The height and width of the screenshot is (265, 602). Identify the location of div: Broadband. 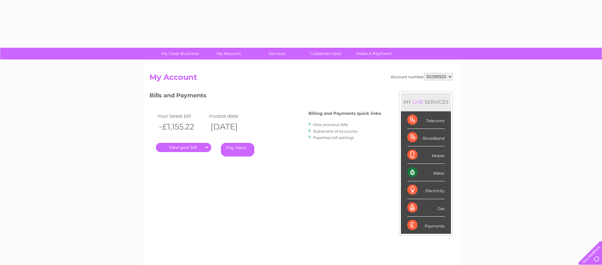
(426, 138).